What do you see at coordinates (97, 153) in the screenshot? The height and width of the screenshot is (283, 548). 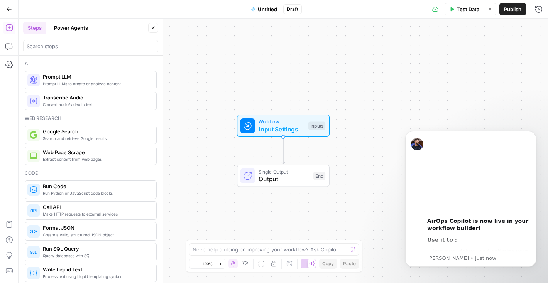 I see `span: Web Page Scrape` at bounding box center [97, 153].